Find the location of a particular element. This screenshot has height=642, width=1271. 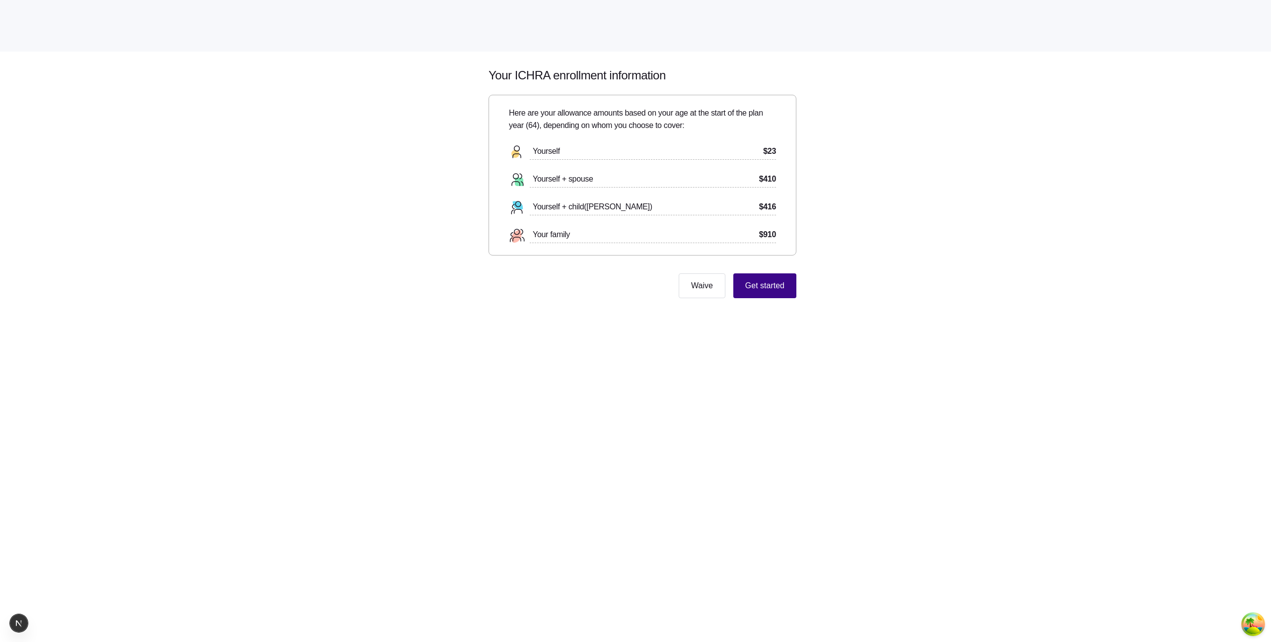

span: Here are your allowance amounts based on your age at the start of the plan year ( 64 ), depending... is located at coordinates (642, 120).